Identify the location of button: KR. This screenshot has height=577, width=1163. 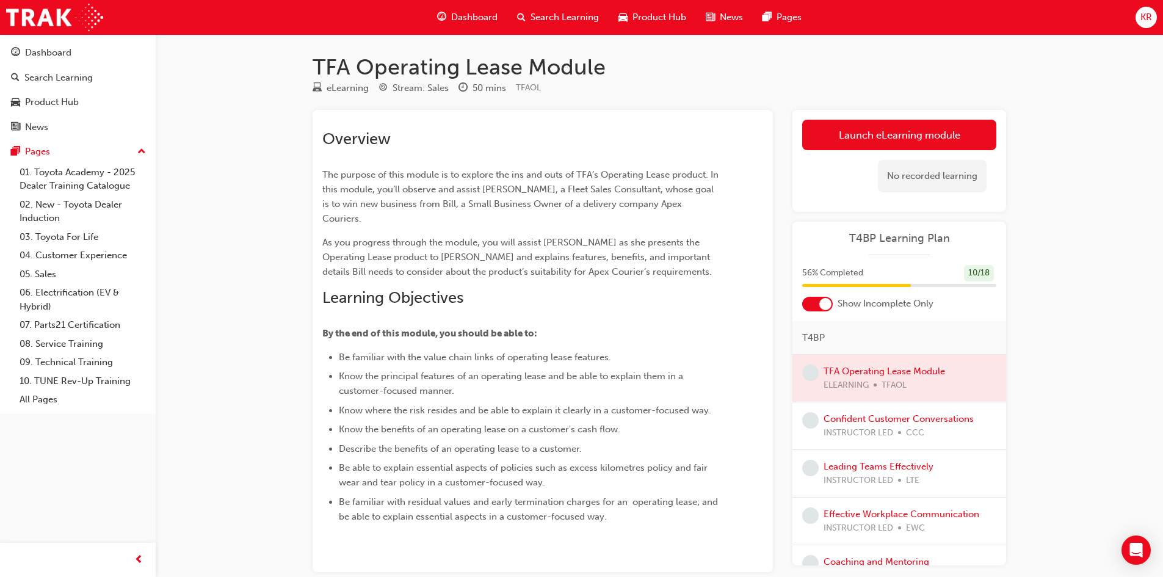
(1145, 17).